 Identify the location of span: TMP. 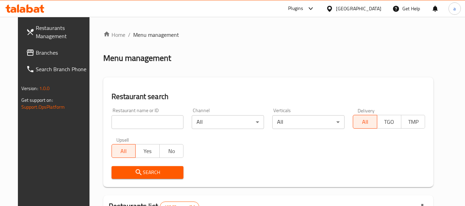
(414, 122).